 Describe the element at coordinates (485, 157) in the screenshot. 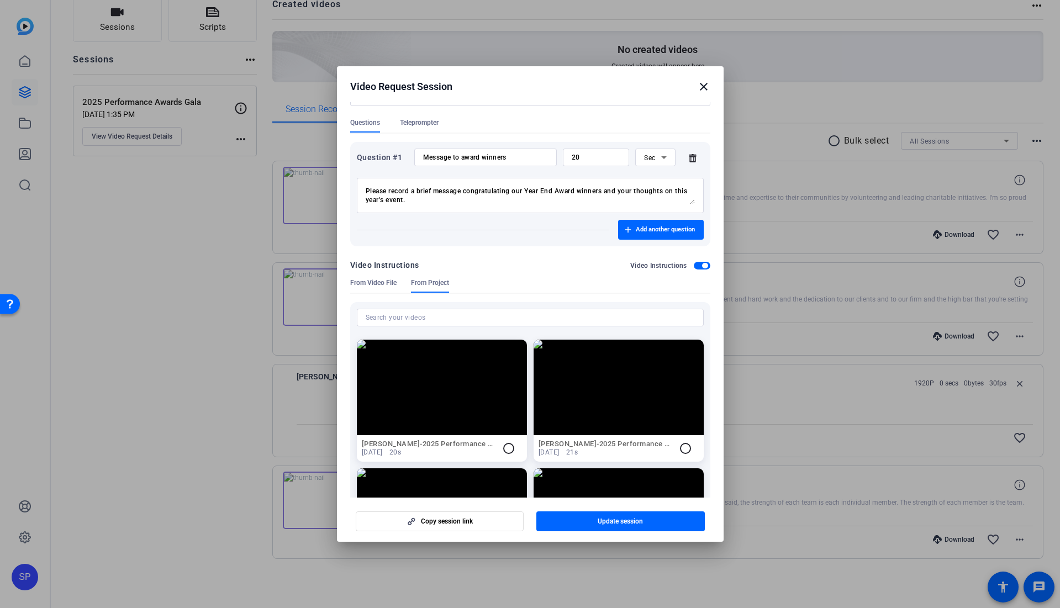

I see `input: Enter your question here` at that location.